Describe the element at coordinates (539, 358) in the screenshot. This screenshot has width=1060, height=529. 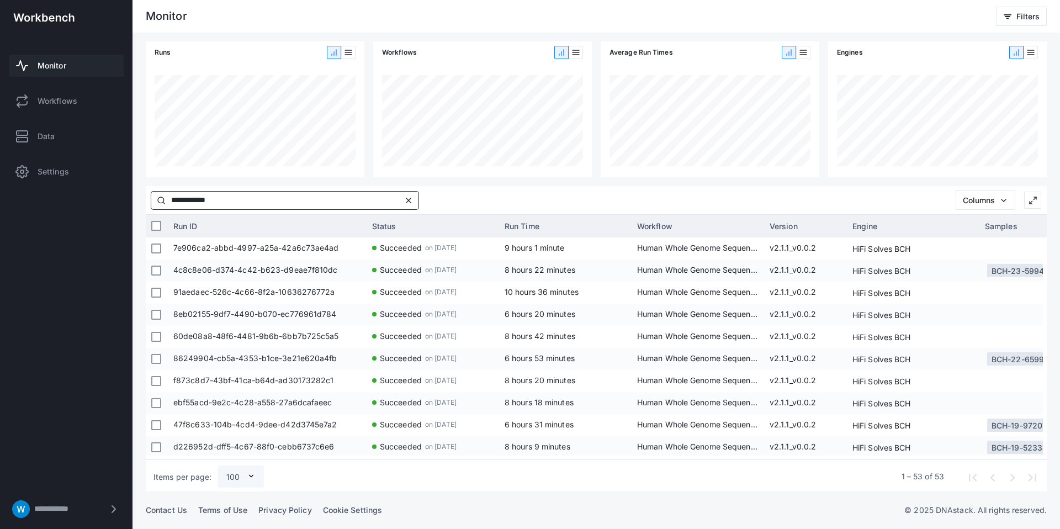
I see `span: 6 hours 53 minutes` at that location.